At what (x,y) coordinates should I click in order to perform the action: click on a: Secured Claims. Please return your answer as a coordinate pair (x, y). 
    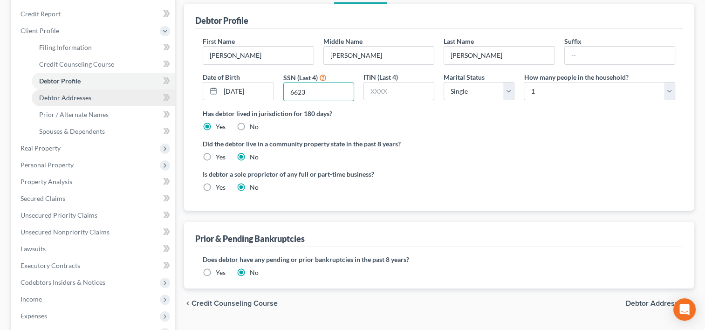
    Looking at the image, I should click on (94, 198).